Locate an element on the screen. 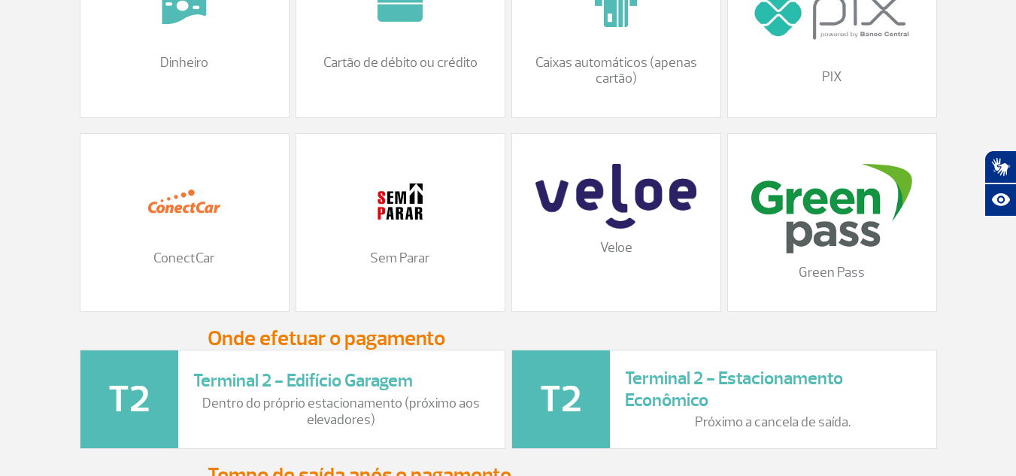  h3: Terminal 2 - Estacionamento Econômico is located at coordinates (773, 389).